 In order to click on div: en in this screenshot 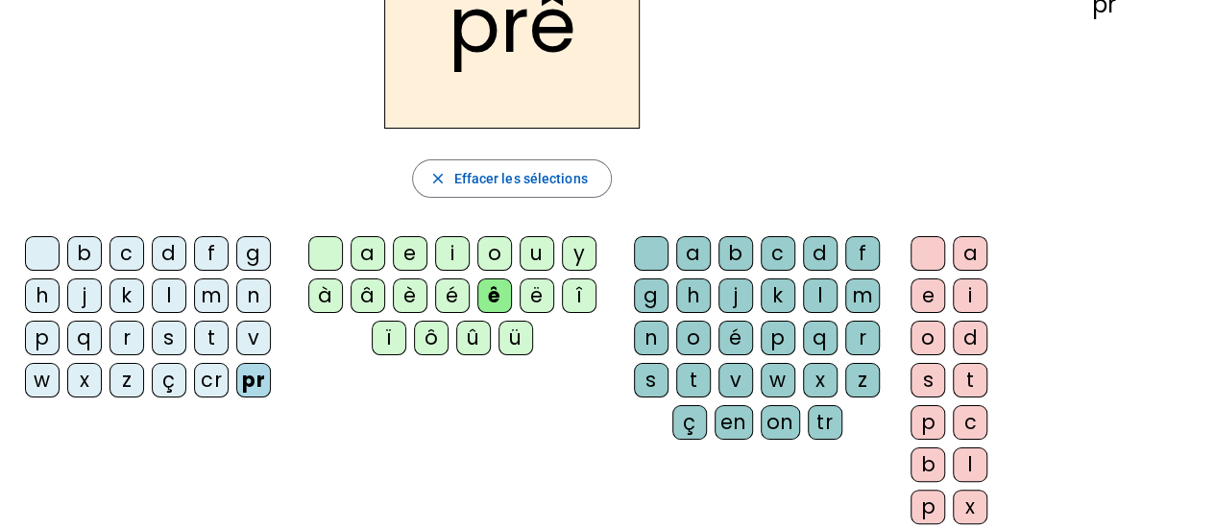, I will do `click(734, 423)`.